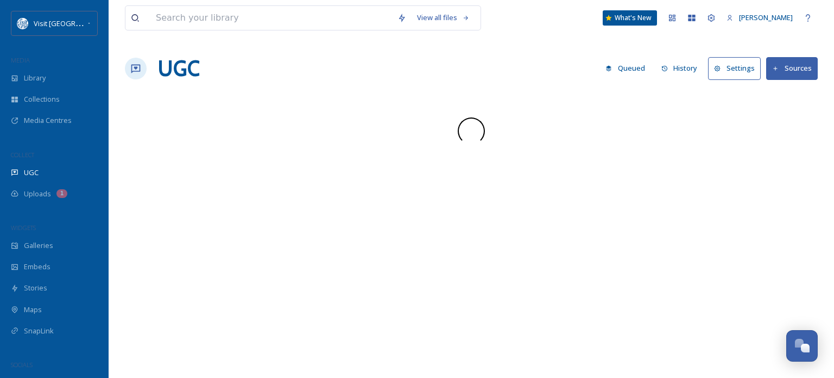 The image size is (834, 378). Describe the element at coordinates (179, 68) in the screenshot. I see `a: UGC` at that location.